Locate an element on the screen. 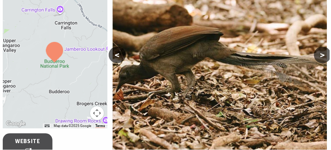  button: Keyboard shortcuts is located at coordinates (47, 126).